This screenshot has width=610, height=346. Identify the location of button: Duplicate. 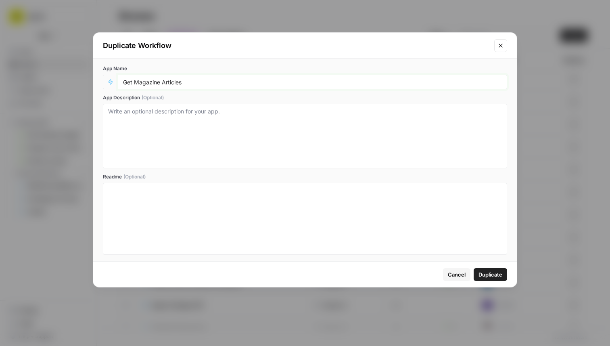
(490, 274).